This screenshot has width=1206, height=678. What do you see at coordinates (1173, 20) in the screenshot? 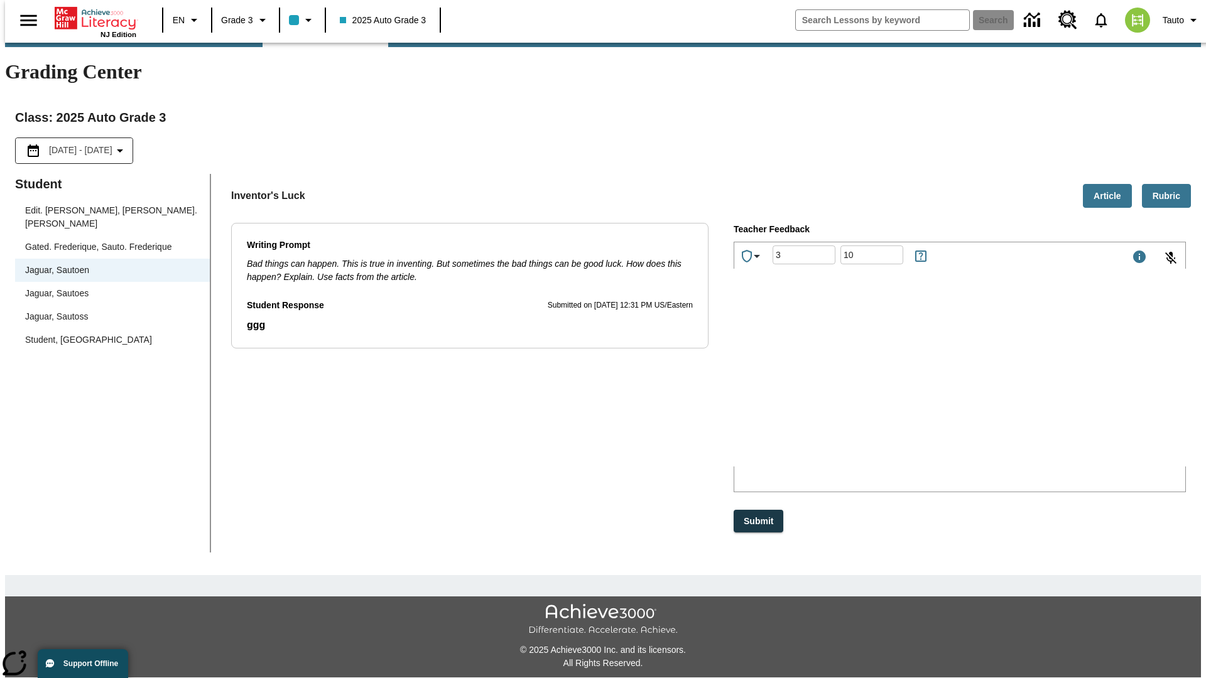
I see `span: Tauto` at bounding box center [1173, 20].